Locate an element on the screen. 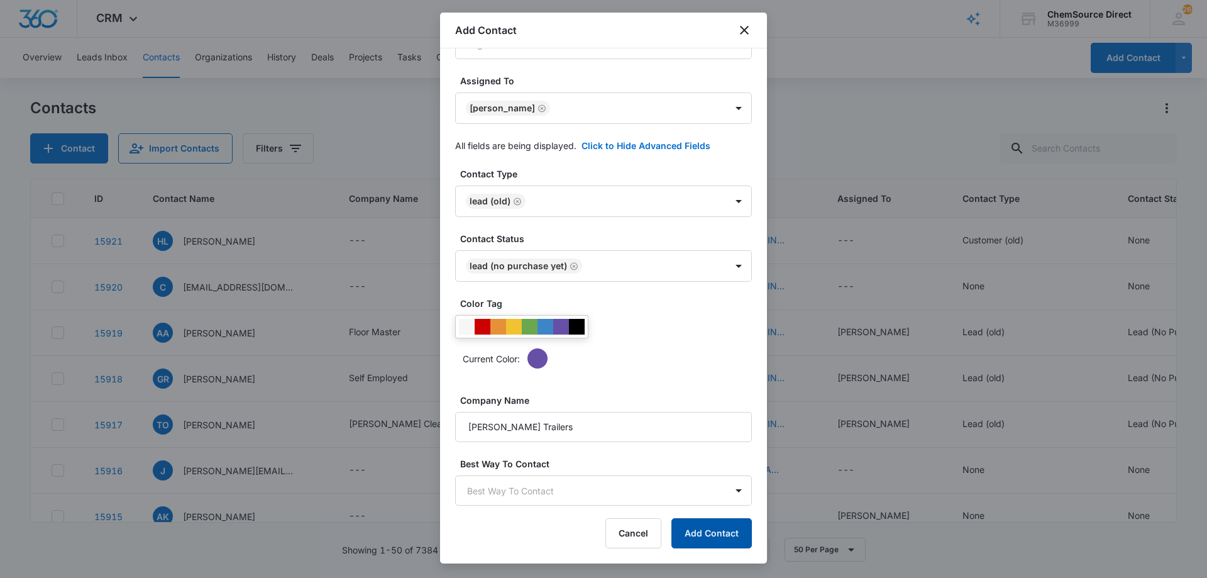 The height and width of the screenshot is (578, 1207). h1: Add Contact is located at coordinates (486, 30).